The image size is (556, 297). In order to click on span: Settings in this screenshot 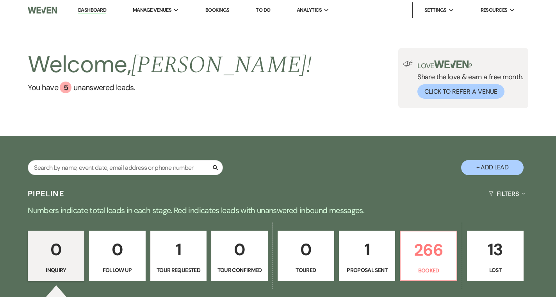, I will do `click(435, 10)`.